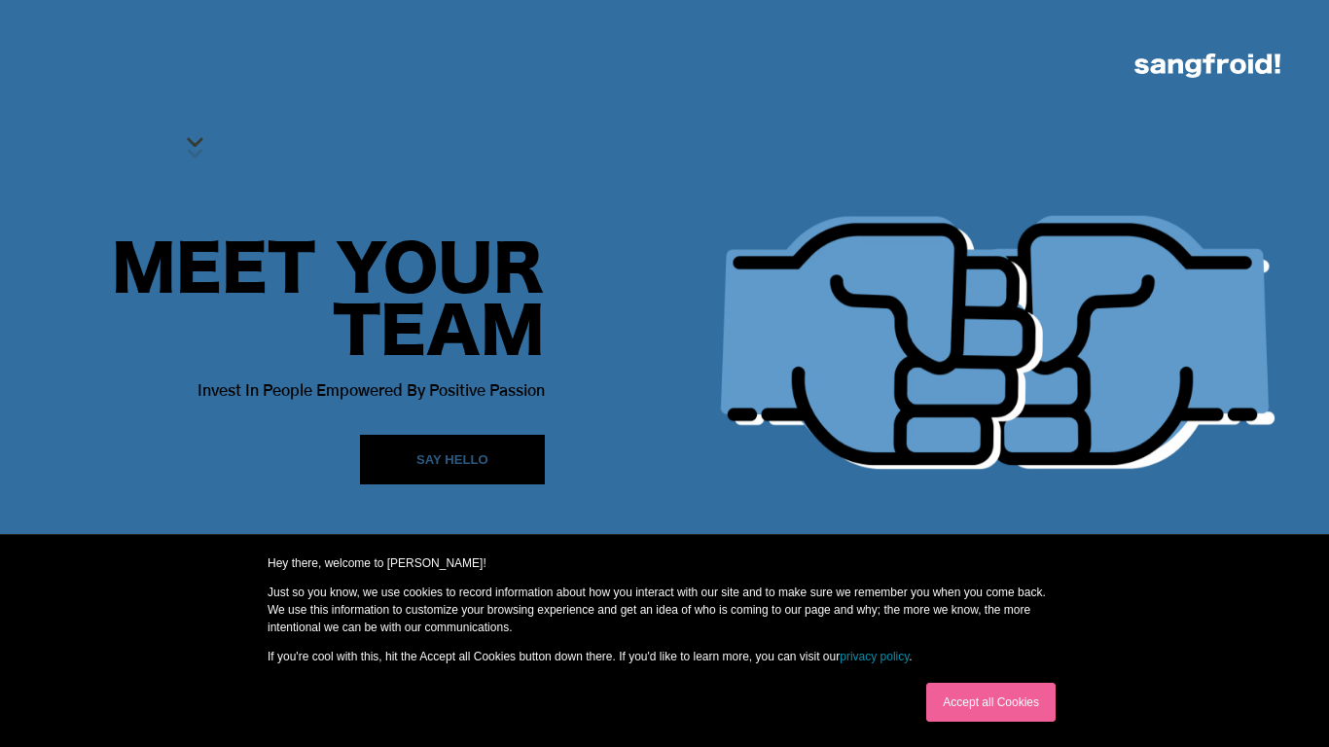 The image size is (1329, 747). What do you see at coordinates (453, 460) in the screenshot?
I see `div: Say Hello` at bounding box center [453, 460].